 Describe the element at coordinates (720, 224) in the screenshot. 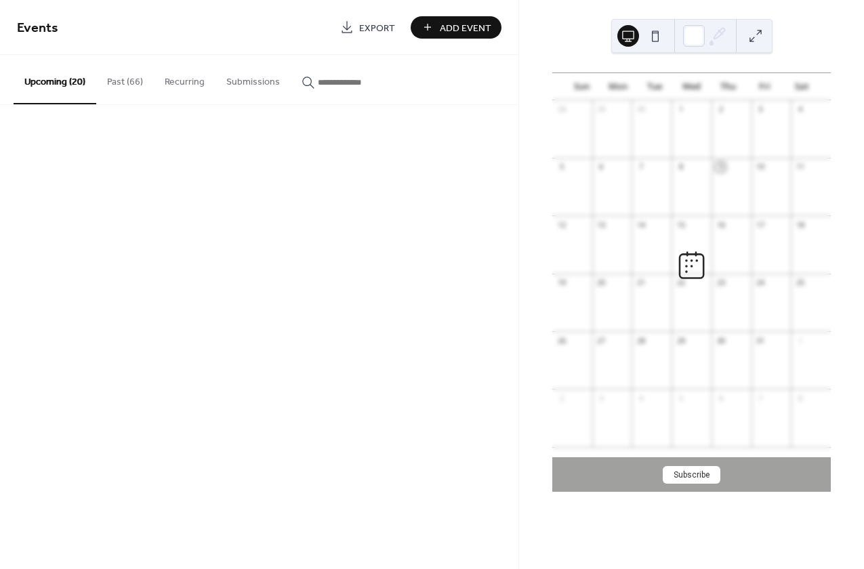

I see `div: 16` at that location.